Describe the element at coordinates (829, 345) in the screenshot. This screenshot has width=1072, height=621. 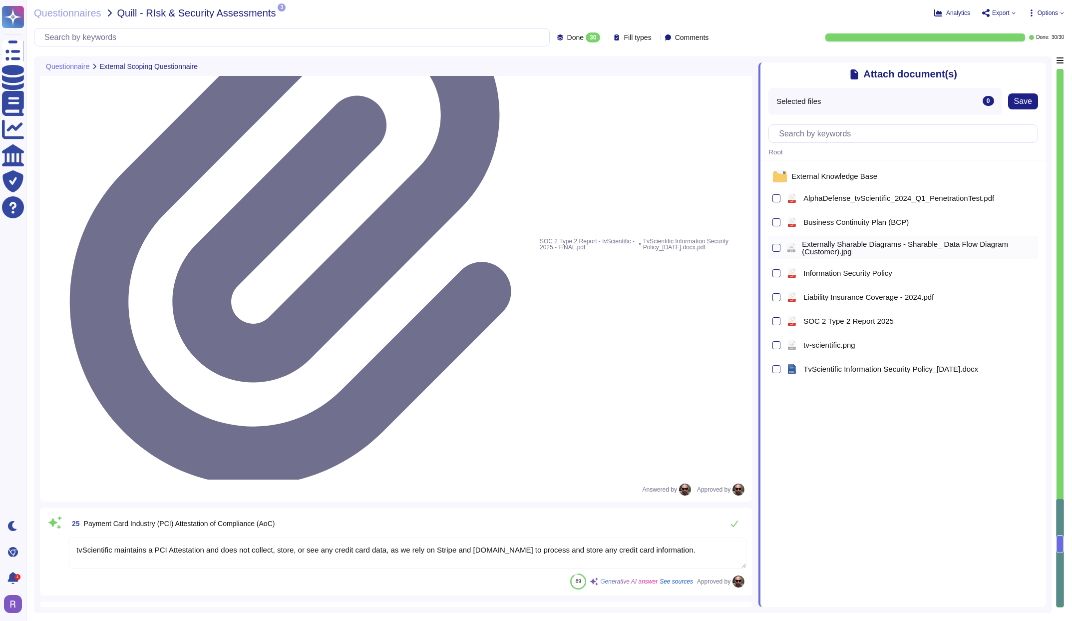
I see `span: tv-scientific.png` at that location.